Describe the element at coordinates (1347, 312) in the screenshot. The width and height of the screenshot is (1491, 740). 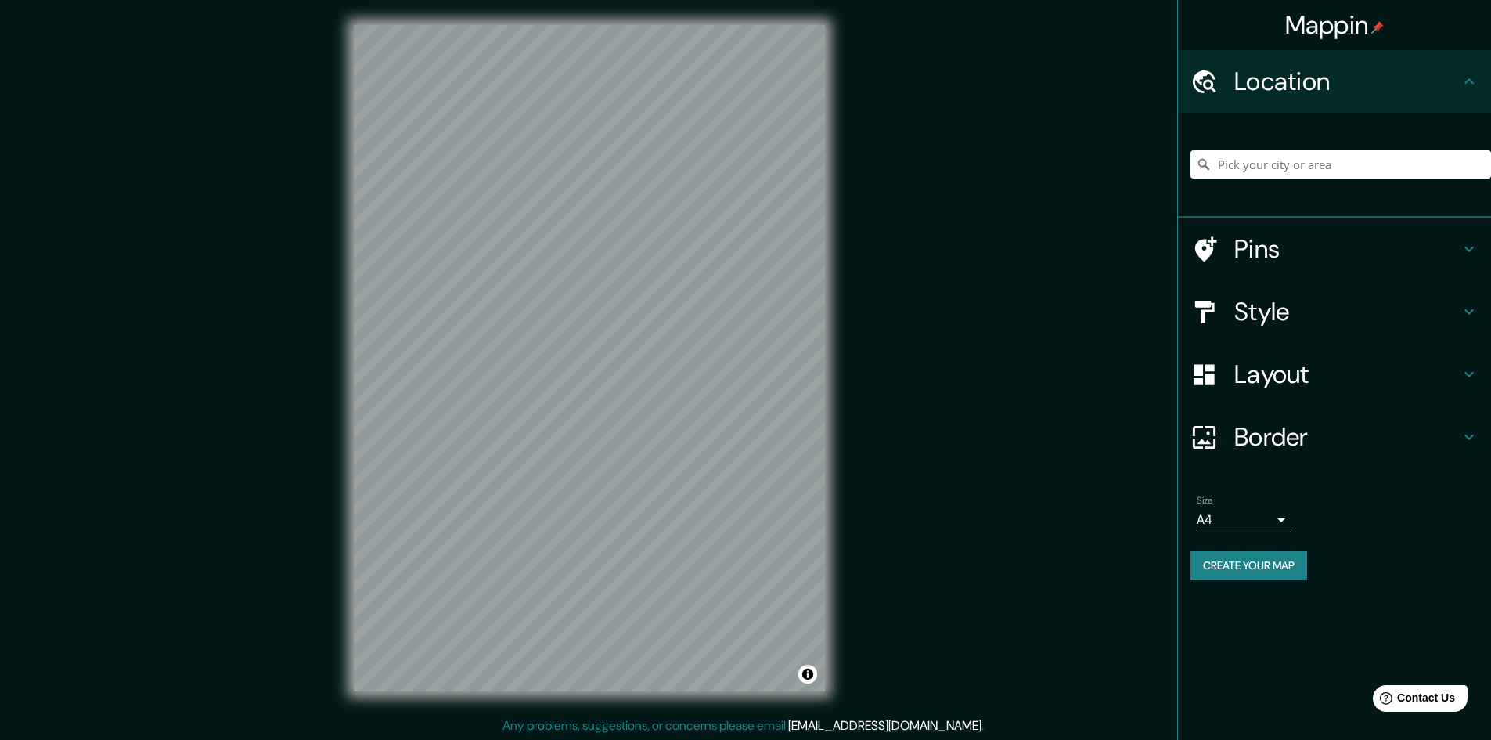
I see `h4: Style` at that location.